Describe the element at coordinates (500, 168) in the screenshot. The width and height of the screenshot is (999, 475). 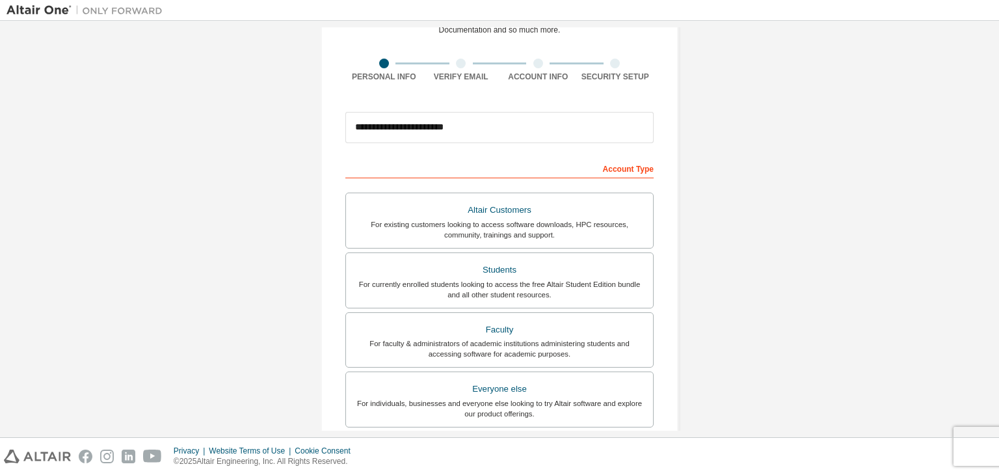
I see `div: Account Type` at that location.